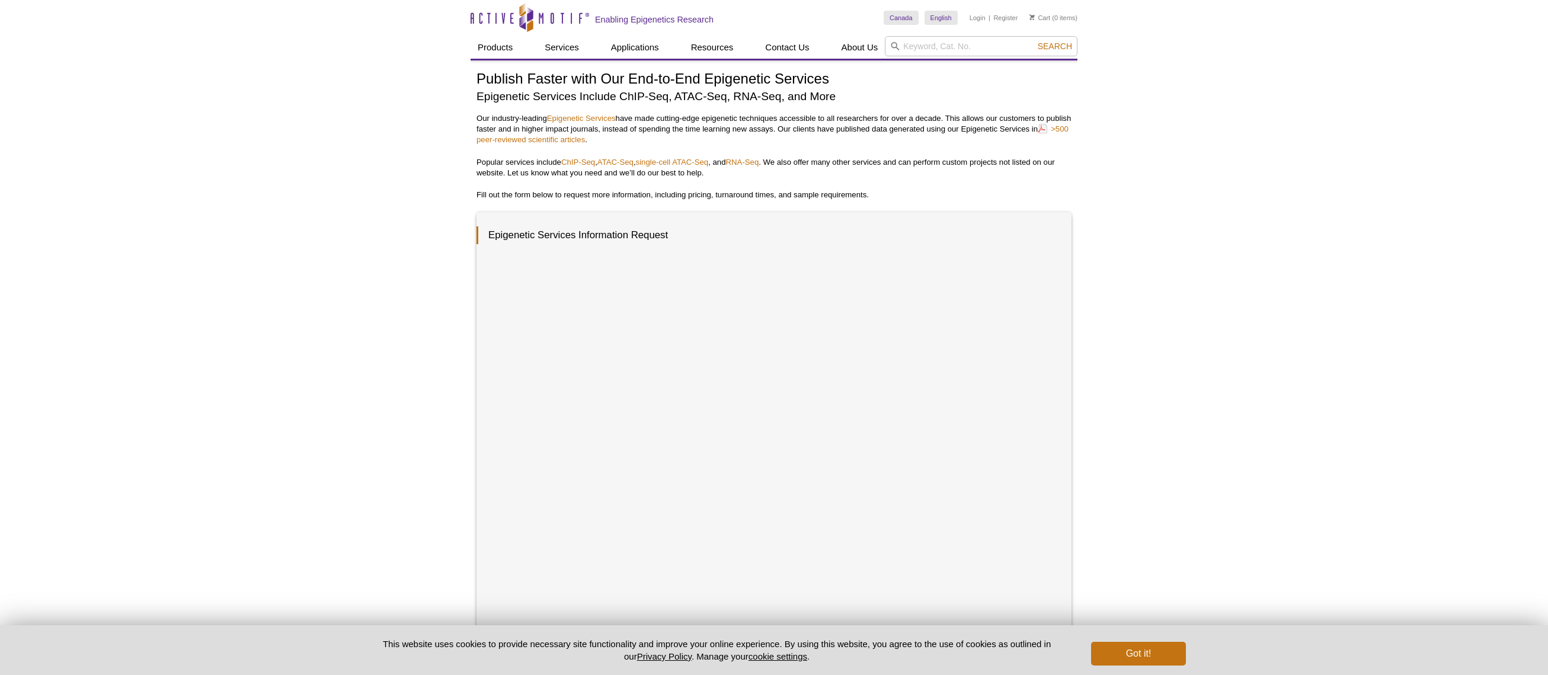 The height and width of the screenshot is (675, 1548). I want to click on p: Our industry-leading have made cutting-edge epigenetic techniques accessible to all researchers f..., so click(774, 129).